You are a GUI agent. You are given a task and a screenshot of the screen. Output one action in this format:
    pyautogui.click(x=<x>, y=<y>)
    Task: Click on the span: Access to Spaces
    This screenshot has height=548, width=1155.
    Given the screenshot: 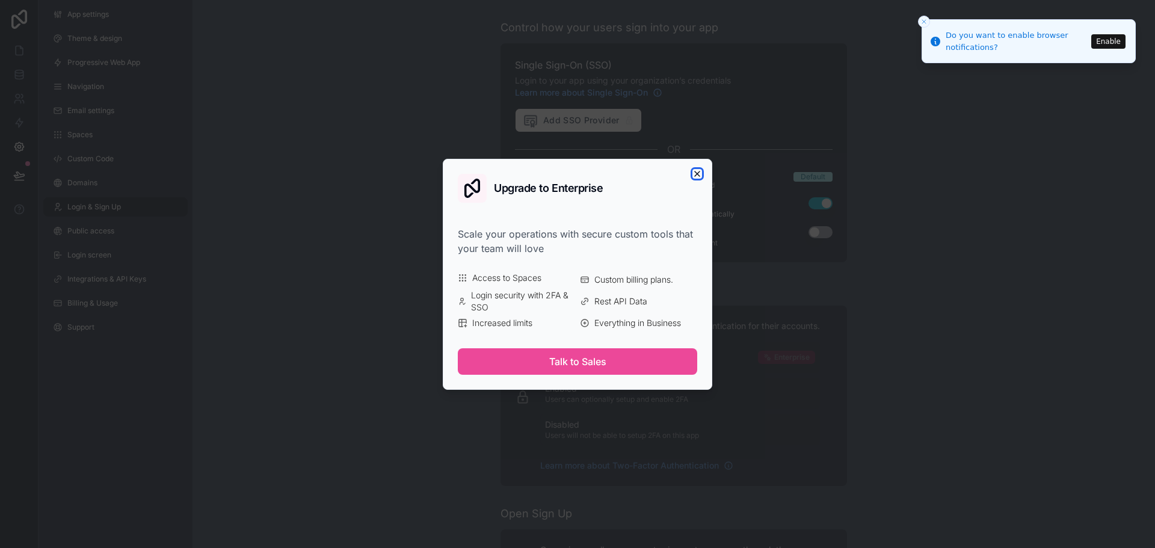 What is the action you would take?
    pyautogui.click(x=507, y=278)
    